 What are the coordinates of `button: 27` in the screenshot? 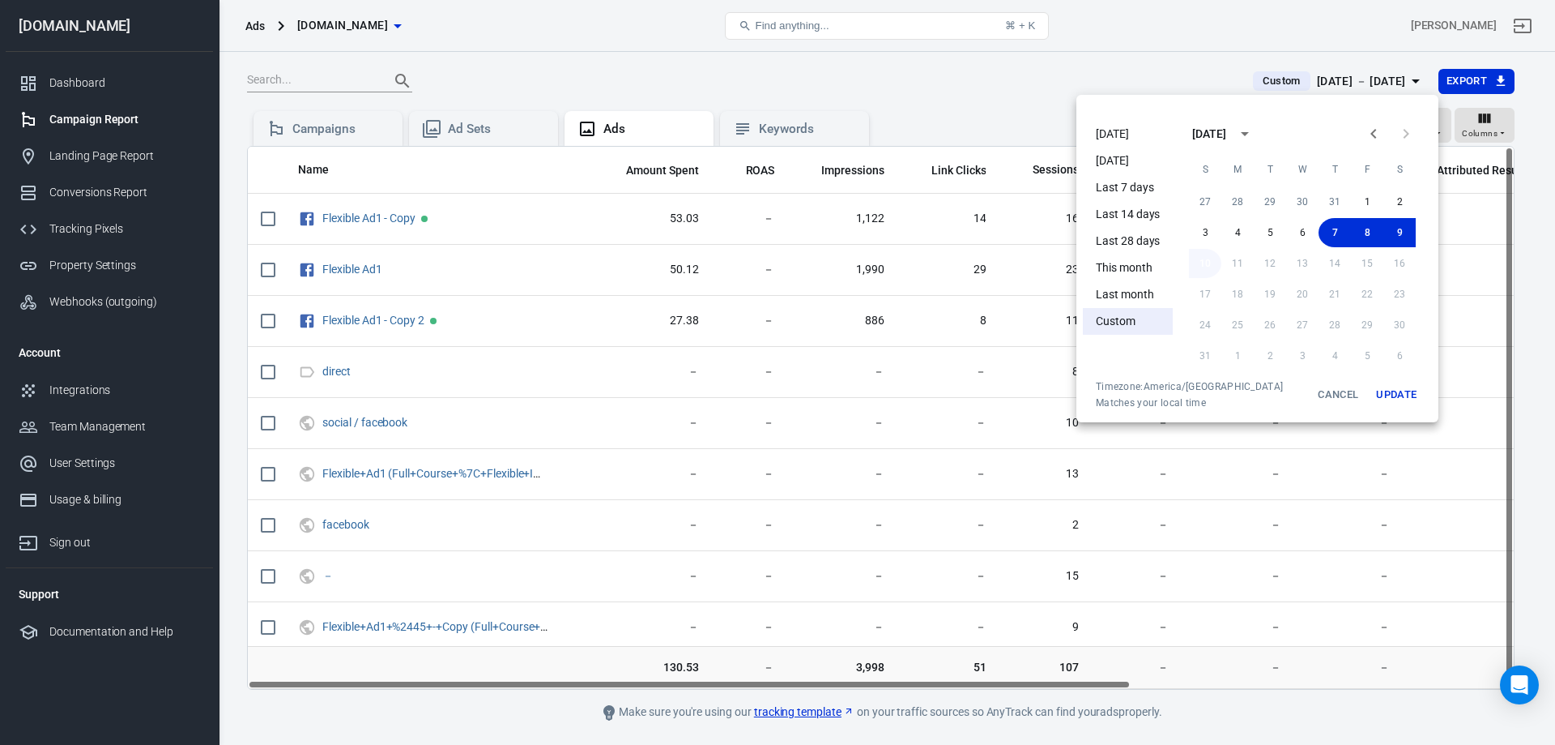 It's located at (1205, 202).